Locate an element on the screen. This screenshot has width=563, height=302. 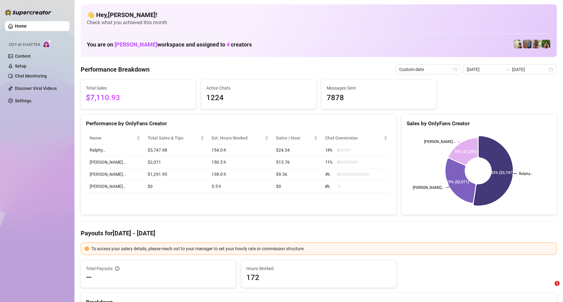
th: Total Sales & Tips is located at coordinates (176, 138).